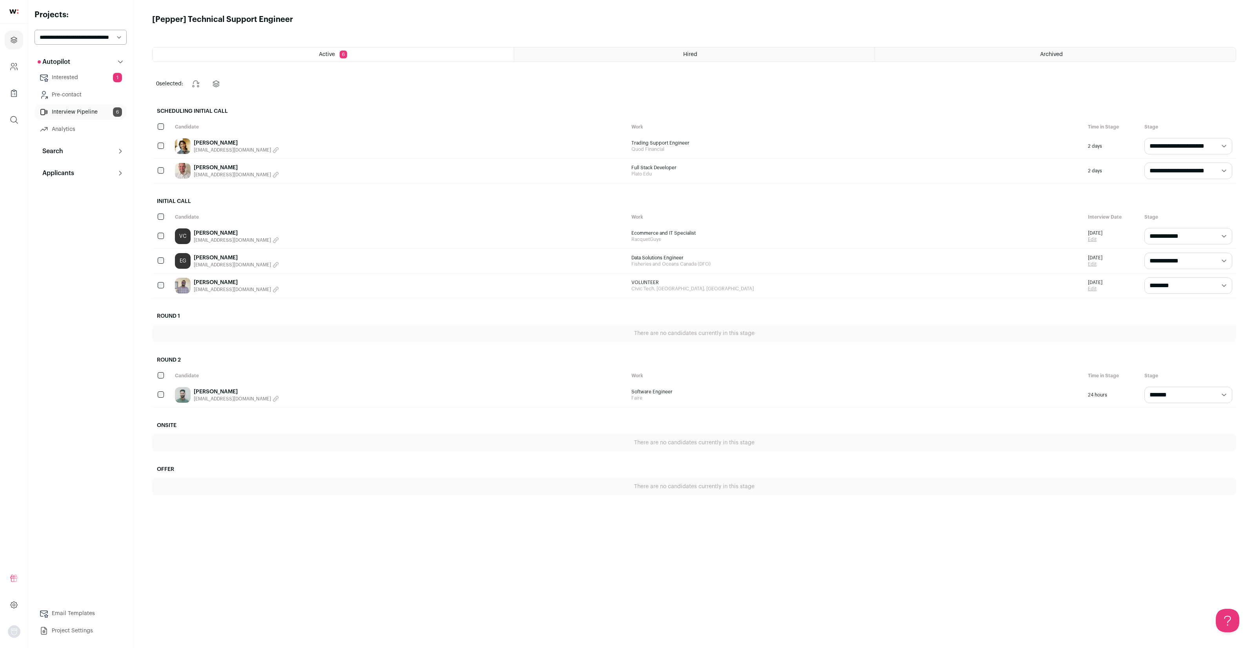 This screenshot has width=1255, height=648. Describe the element at coordinates (183, 171) in the screenshot. I see `img: ae5104e15a8a6ffea8994fe9d4ade08404d213b9d8a5da7e904e0dc8305c3c08` at that location.